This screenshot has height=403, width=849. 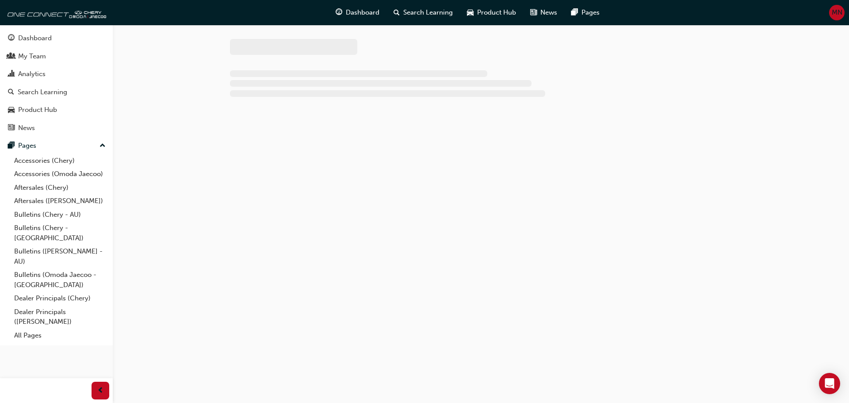 What do you see at coordinates (491, 12) in the screenshot?
I see `a: car-iconProduct Hub` at bounding box center [491, 12].